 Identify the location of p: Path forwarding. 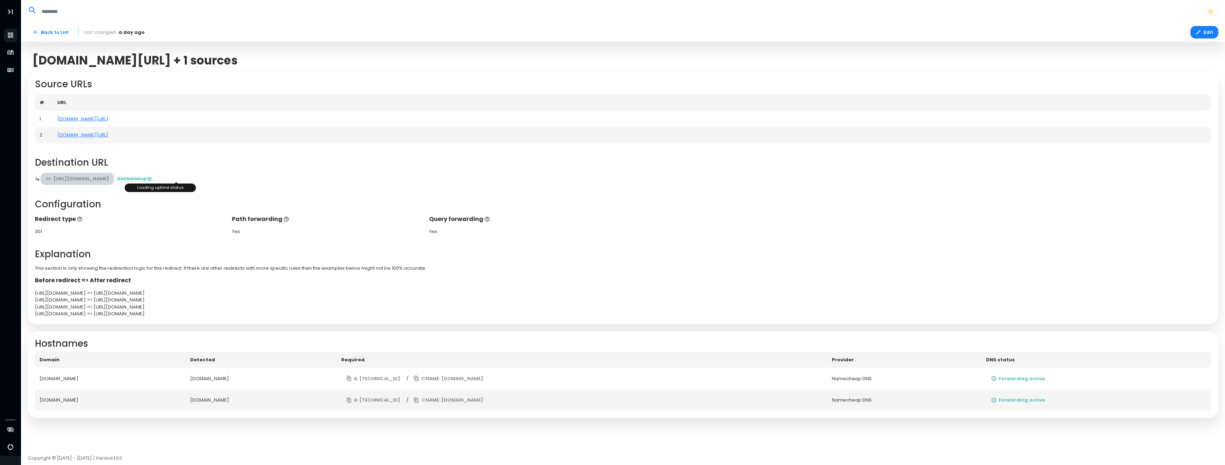
(327, 219).